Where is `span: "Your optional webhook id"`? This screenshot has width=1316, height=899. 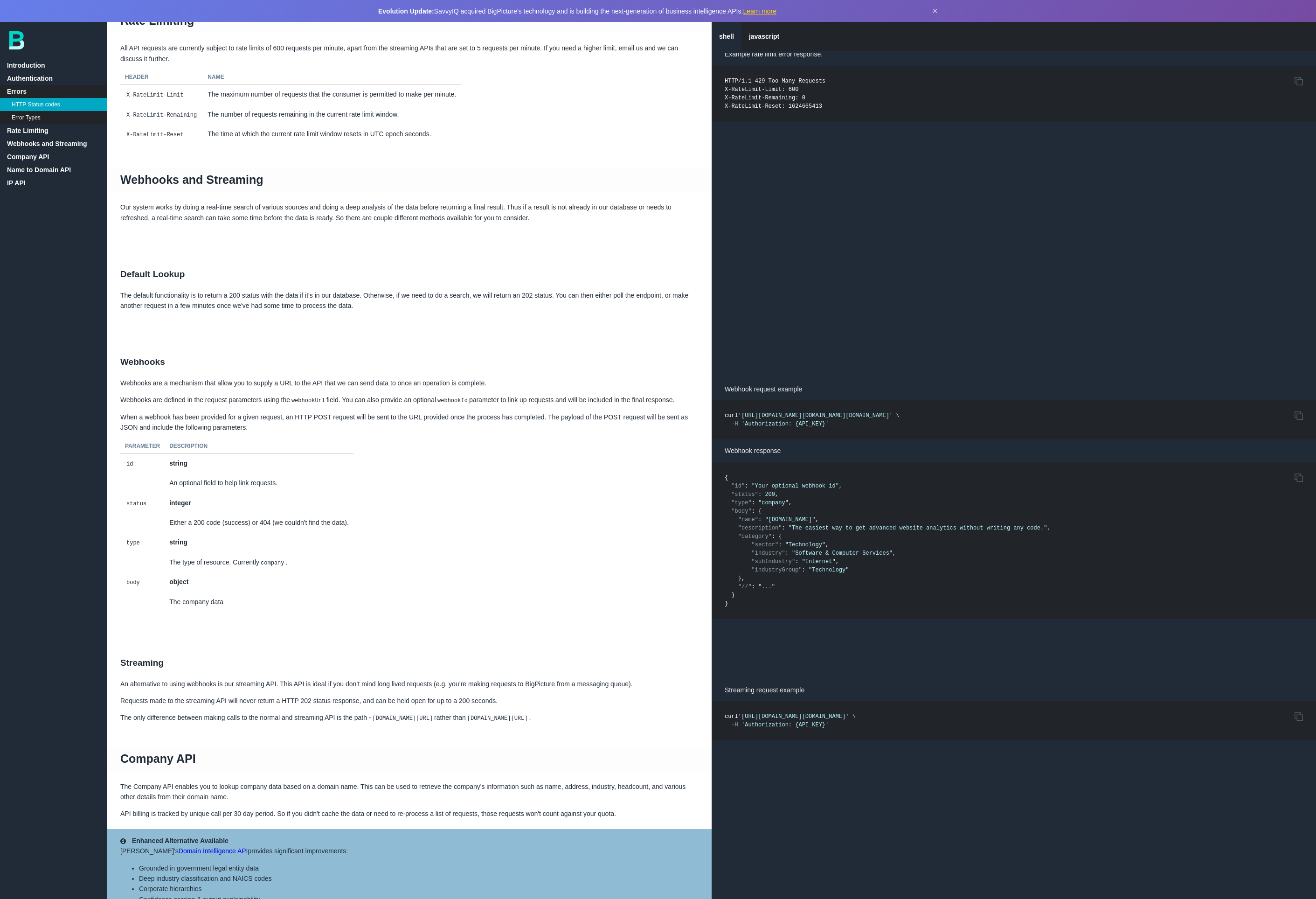
span: "Your optional webhook id" is located at coordinates (795, 486).